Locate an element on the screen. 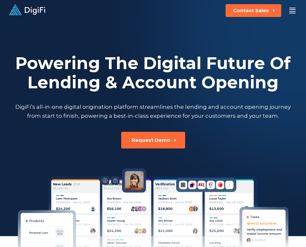 The image size is (306, 247). a: Request Demo is located at coordinates (153, 140).